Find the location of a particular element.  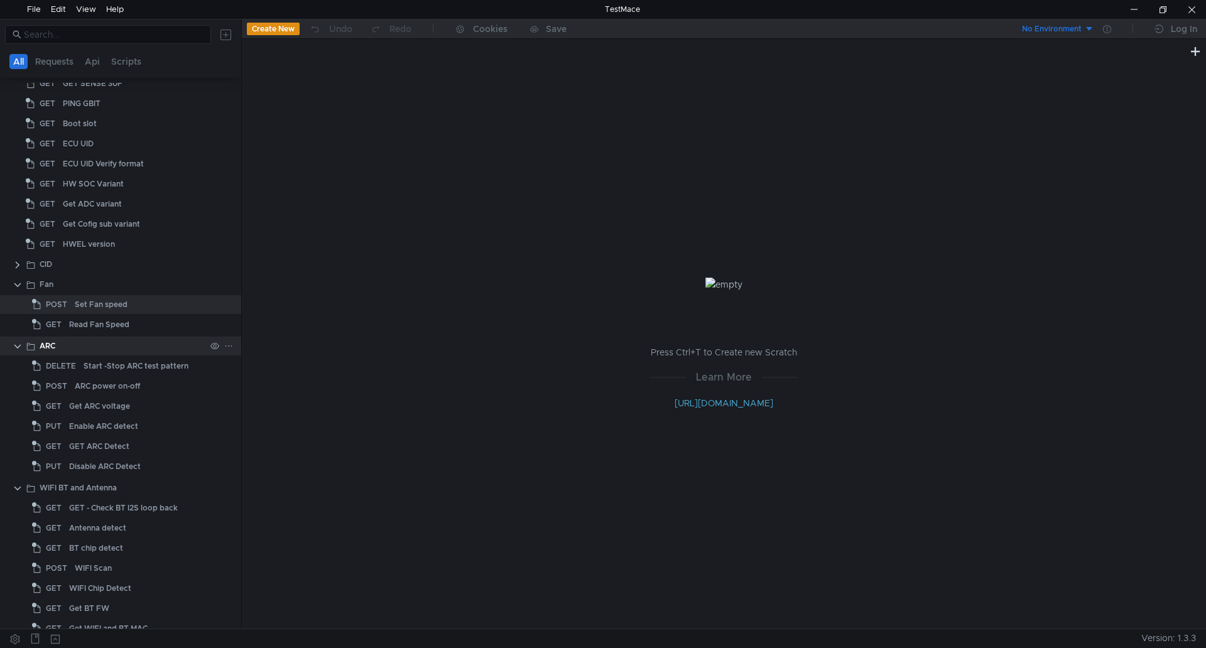

div: GET ARC Detect is located at coordinates (99, 447).